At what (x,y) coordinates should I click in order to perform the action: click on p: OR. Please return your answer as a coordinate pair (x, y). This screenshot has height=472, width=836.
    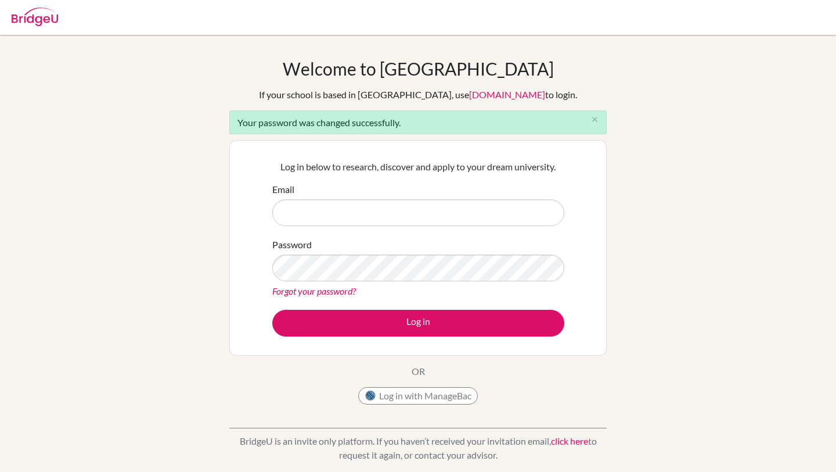
    Looking at the image, I should click on (418, 371).